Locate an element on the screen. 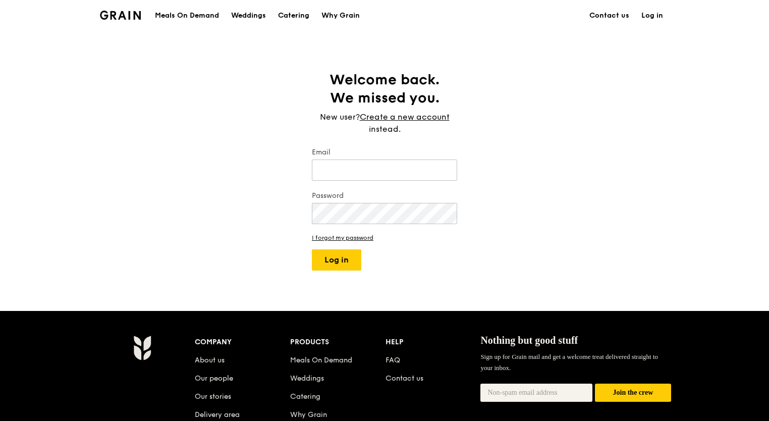 This screenshot has width=769, height=421. a: Our people is located at coordinates (214, 378).